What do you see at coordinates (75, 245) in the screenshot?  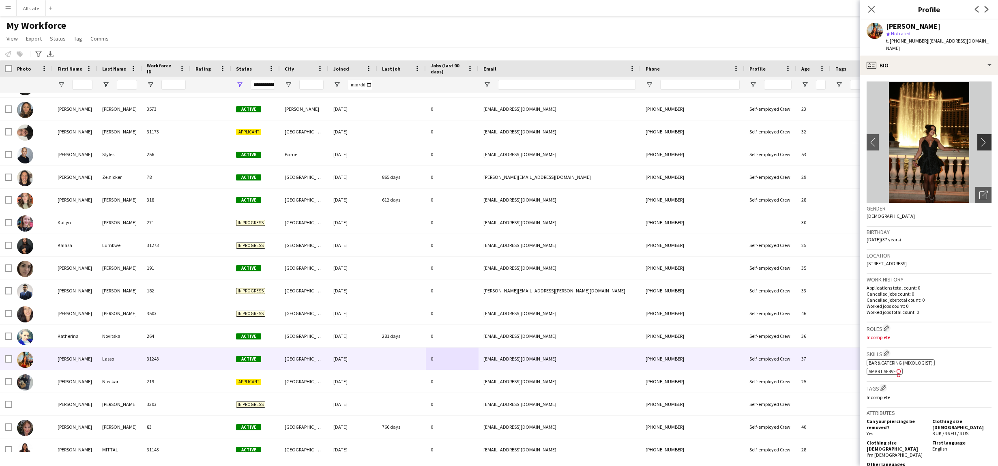 I see `div: Kalasa` at bounding box center [75, 245].